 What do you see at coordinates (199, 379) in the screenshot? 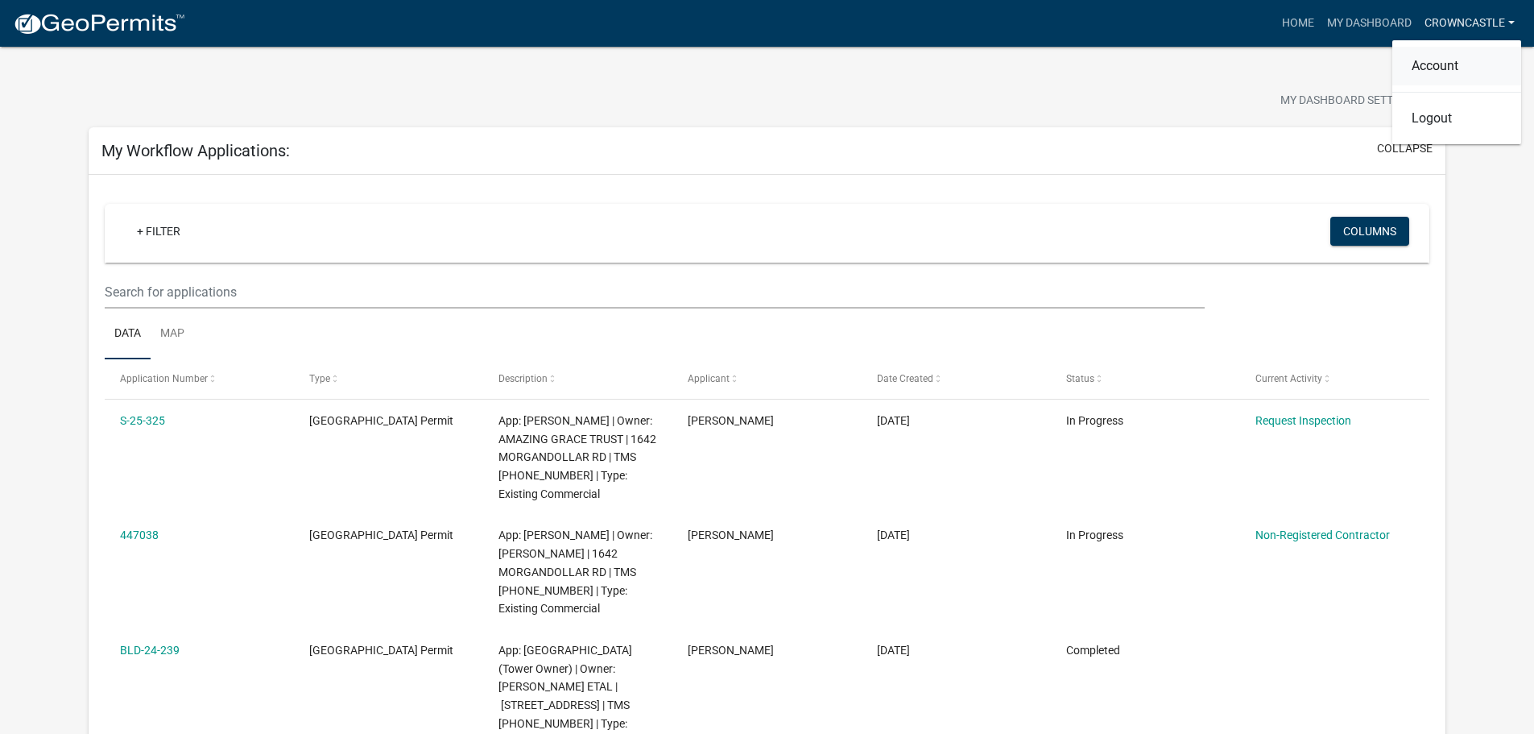
I see `datatable-header-cell: Application Number` at bounding box center [199, 379].